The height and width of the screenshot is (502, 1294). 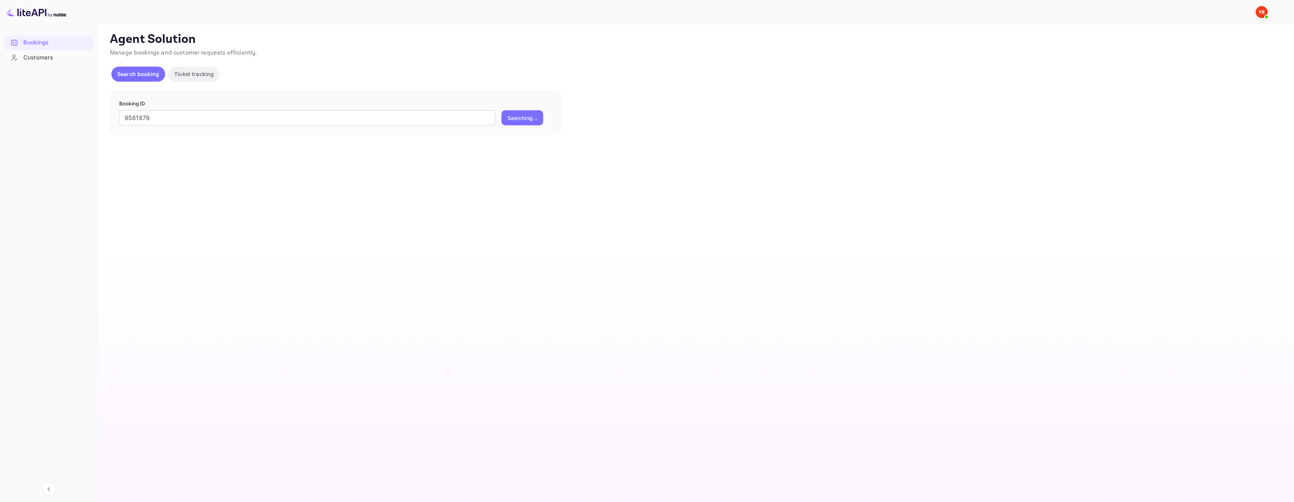 I want to click on button: Collapse navigation, so click(x=49, y=489).